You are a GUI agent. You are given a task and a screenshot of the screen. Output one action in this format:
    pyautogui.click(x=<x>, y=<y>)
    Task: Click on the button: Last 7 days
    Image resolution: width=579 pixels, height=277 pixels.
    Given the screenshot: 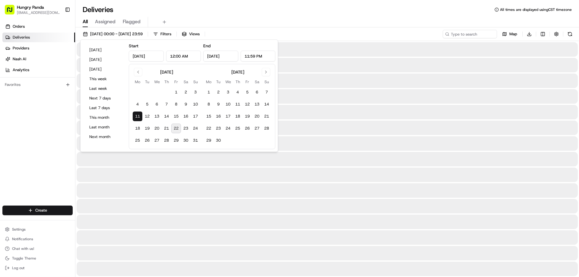 What is the action you would take?
    pyautogui.click(x=105, y=108)
    